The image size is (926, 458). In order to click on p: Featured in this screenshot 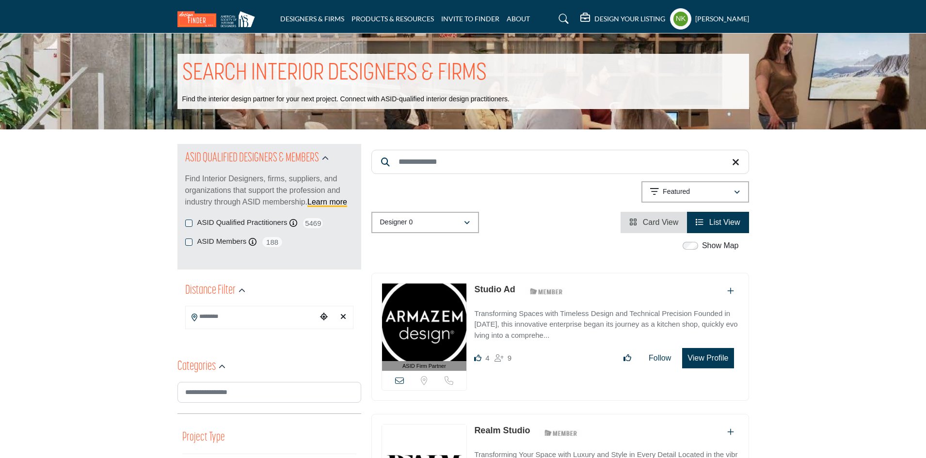, I will do `click(676, 192)`.